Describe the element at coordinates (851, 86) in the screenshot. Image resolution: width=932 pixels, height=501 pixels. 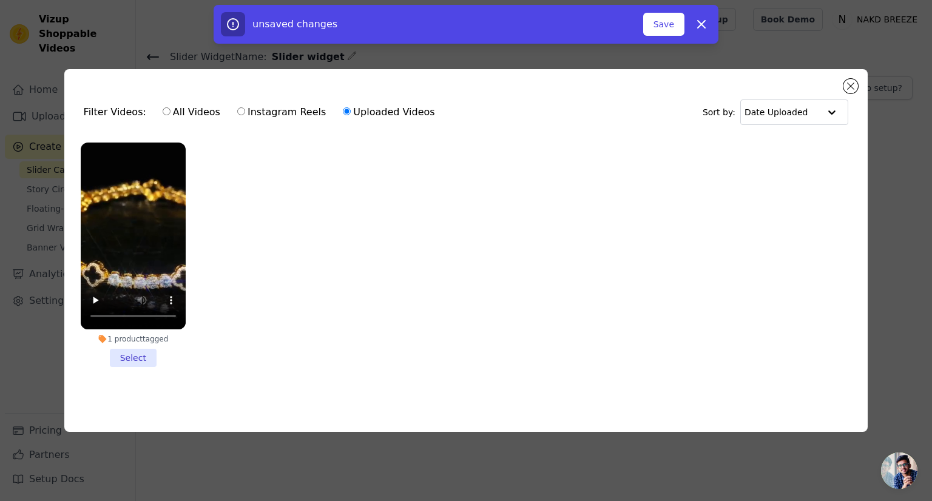
I see `button: Close modal` at that location.